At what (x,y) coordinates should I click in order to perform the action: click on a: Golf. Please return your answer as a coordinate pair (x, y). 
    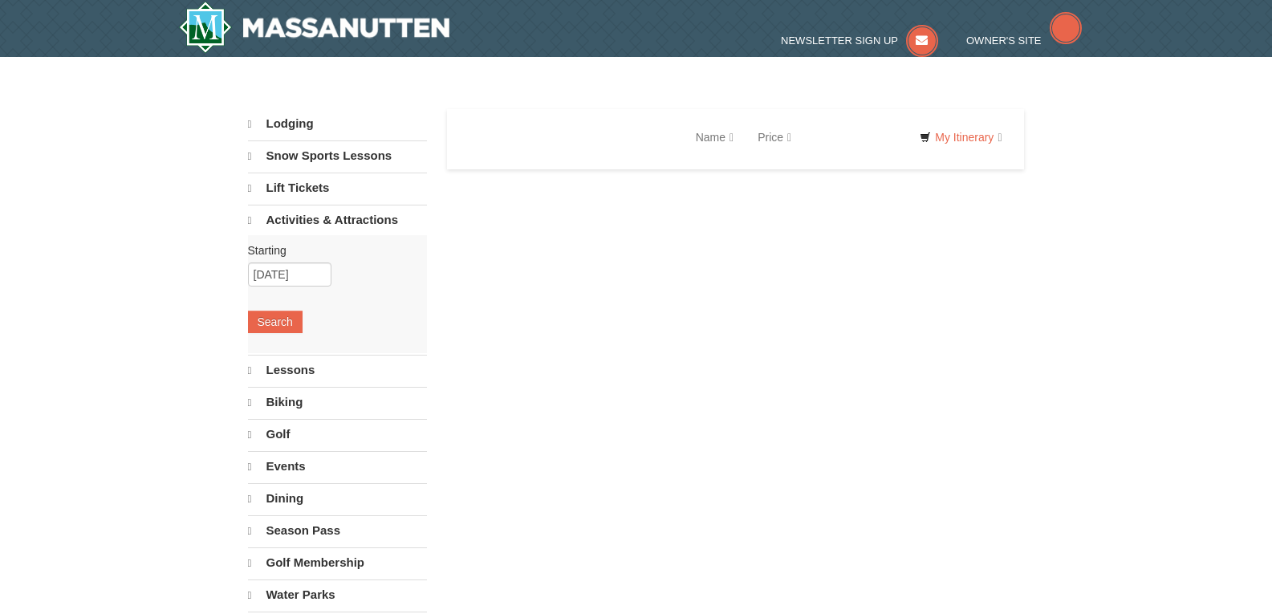
    Looking at the image, I should click on (337, 434).